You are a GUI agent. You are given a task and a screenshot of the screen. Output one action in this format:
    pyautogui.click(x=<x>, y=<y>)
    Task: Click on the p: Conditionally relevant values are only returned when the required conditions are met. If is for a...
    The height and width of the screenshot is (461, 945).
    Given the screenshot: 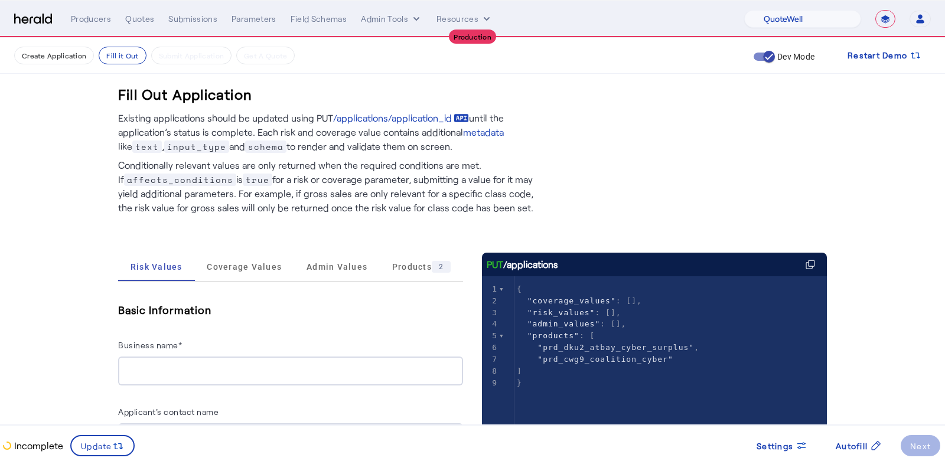 What is the action you would take?
    pyautogui.click(x=331, y=184)
    